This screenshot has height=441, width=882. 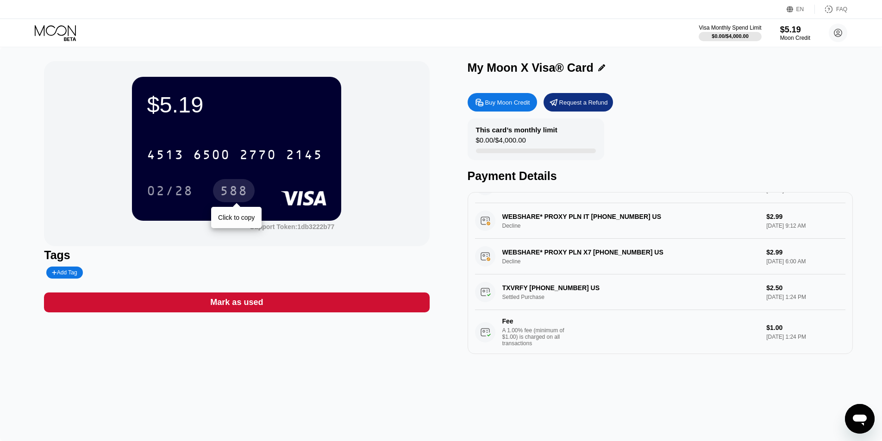 What do you see at coordinates (237, 302) in the screenshot?
I see `div: Mark as used` at bounding box center [237, 302].